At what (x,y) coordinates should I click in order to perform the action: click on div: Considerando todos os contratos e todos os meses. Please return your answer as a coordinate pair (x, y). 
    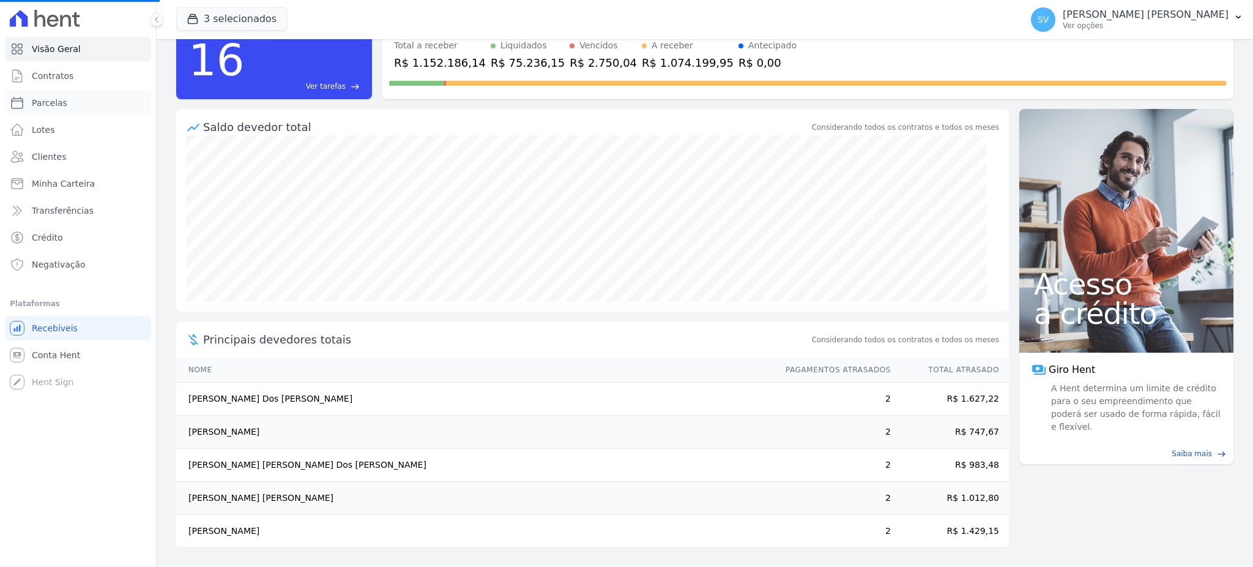
    Looking at the image, I should click on (906, 127).